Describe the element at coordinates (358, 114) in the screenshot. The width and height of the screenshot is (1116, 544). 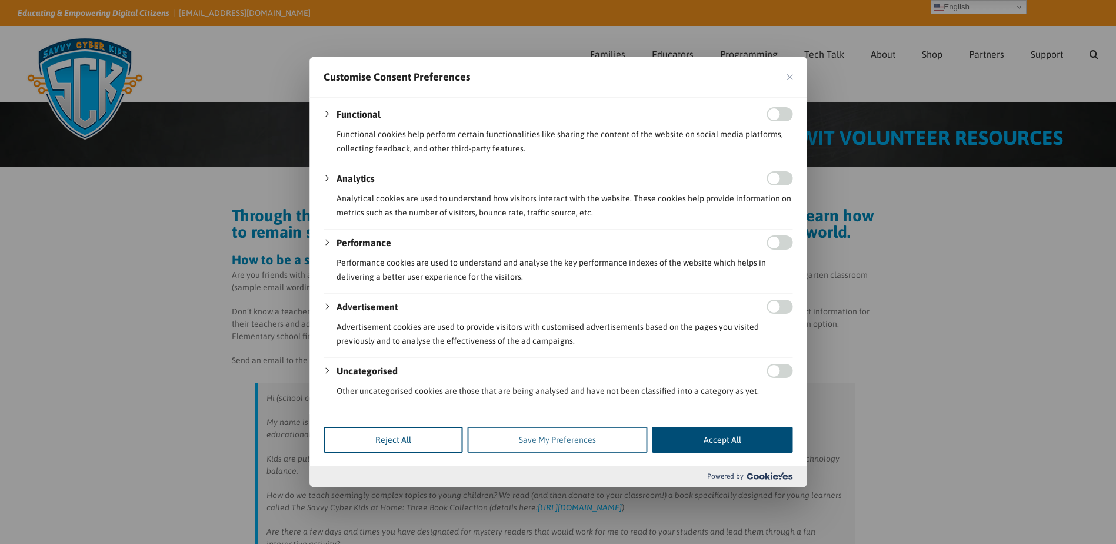
I see `button: Functional` at that location.